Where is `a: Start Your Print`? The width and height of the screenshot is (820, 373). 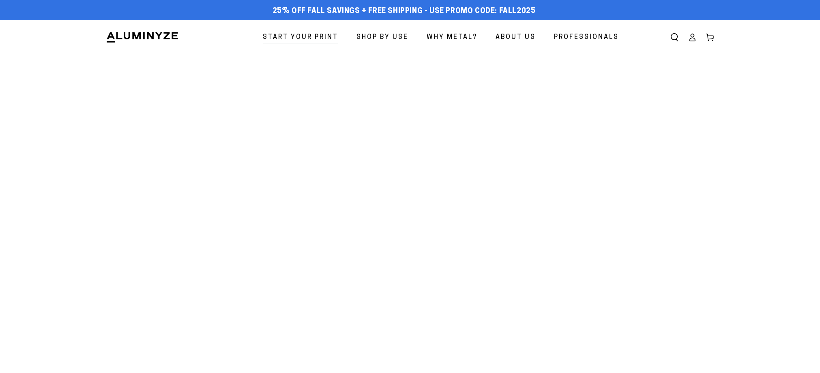
a: Start Your Print is located at coordinates (301, 37).